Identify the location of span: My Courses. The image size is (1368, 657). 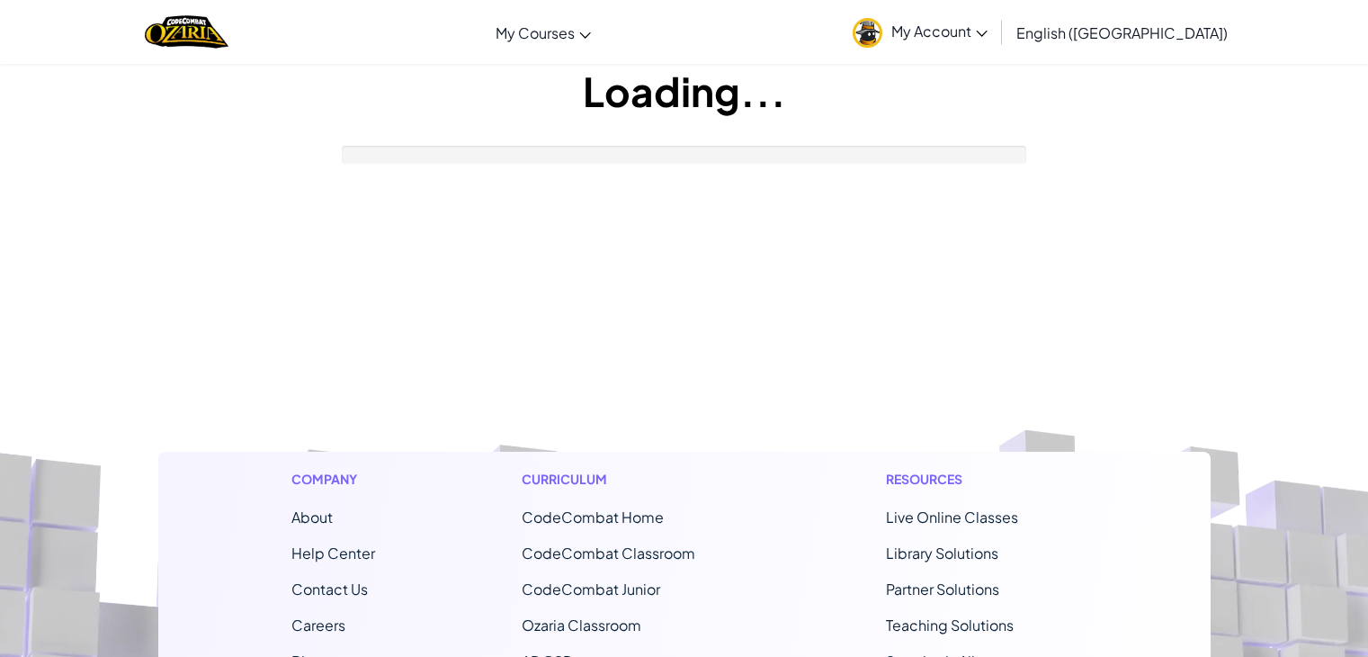
(535, 32).